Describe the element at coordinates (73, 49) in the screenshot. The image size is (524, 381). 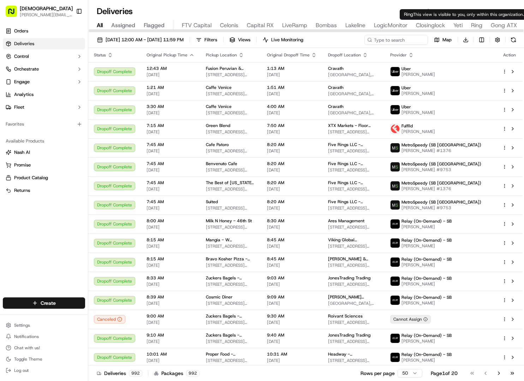
I see `input: Got a question? Start typing here...` at that location.